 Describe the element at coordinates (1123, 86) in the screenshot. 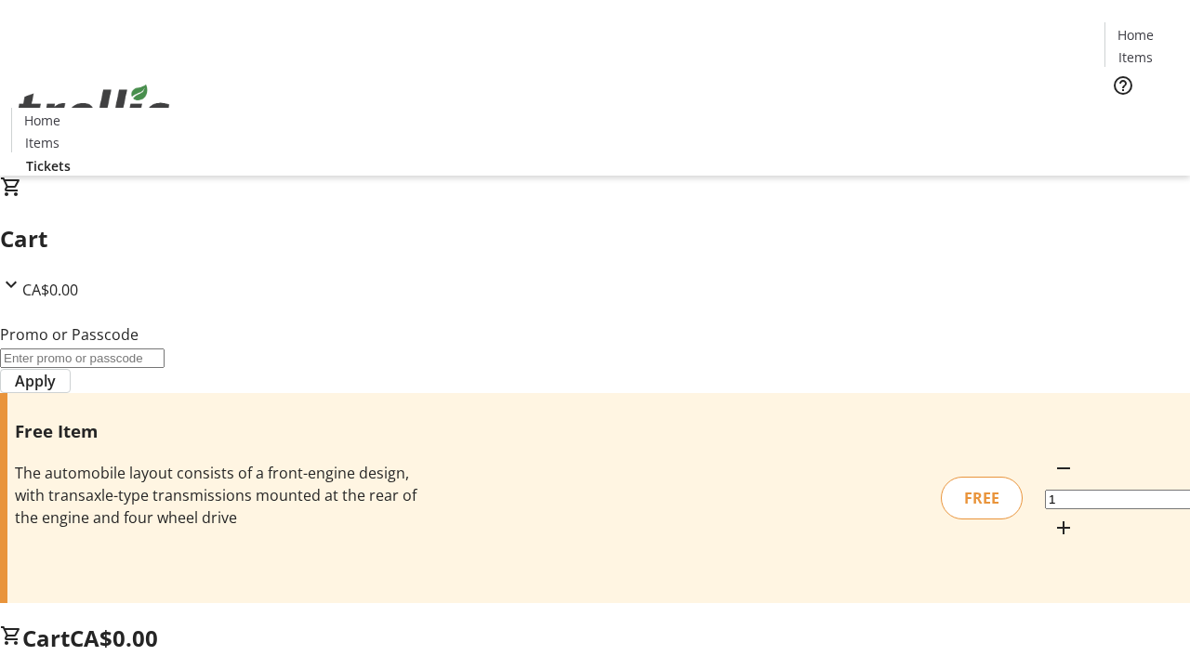

I see `button: Help` at that location.